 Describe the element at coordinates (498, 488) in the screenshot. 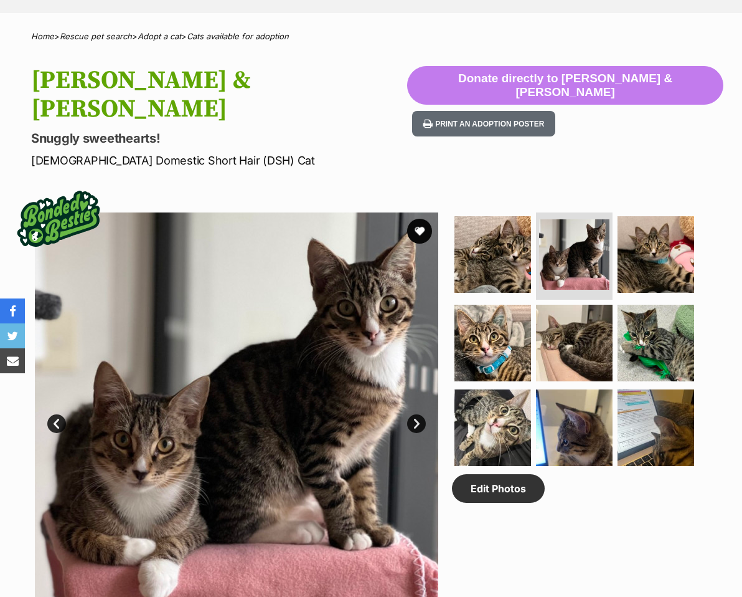

I see `a: Edit Photos` at that location.